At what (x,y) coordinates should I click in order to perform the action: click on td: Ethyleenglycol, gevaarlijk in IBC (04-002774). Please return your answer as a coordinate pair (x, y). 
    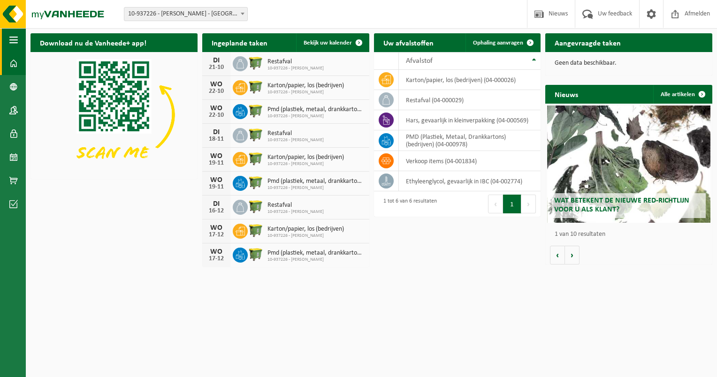
    Looking at the image, I should click on (470, 181).